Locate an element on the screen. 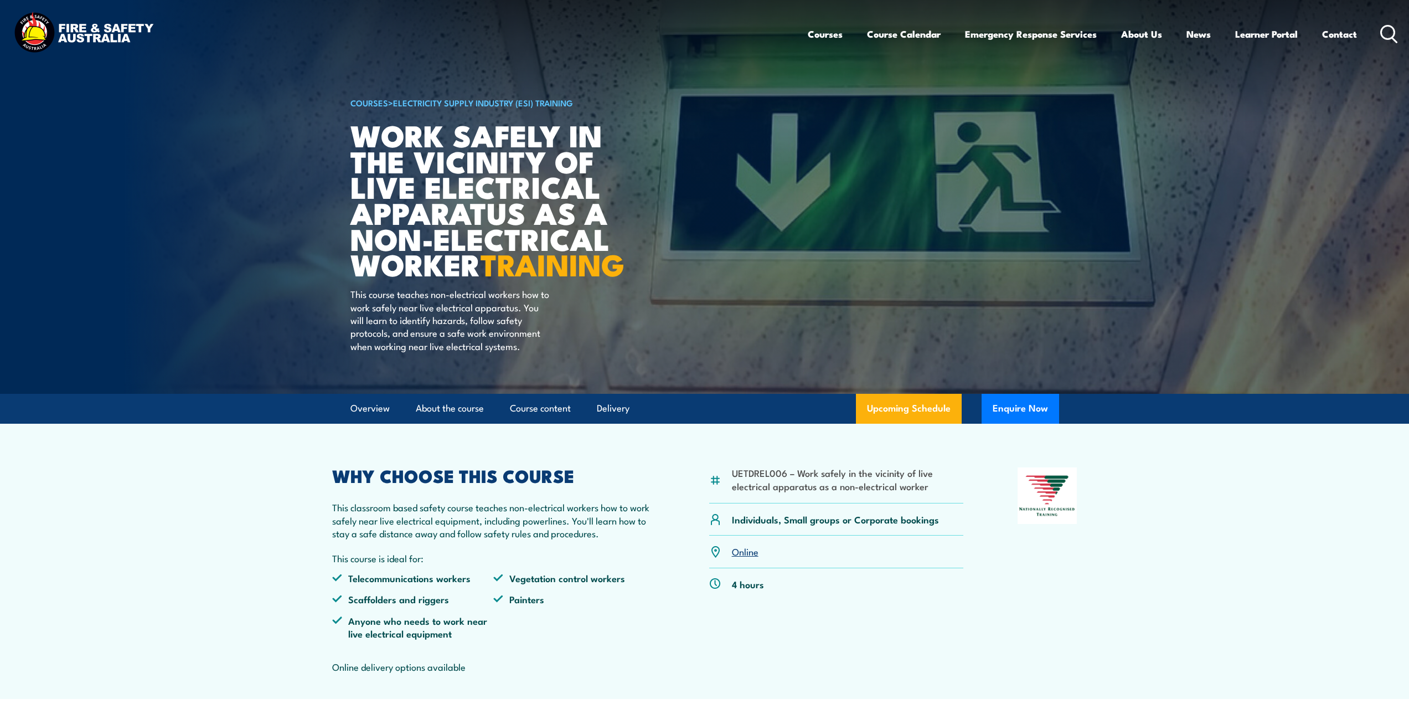 This screenshot has width=1409, height=704. a: COURSES is located at coordinates (369, 102).